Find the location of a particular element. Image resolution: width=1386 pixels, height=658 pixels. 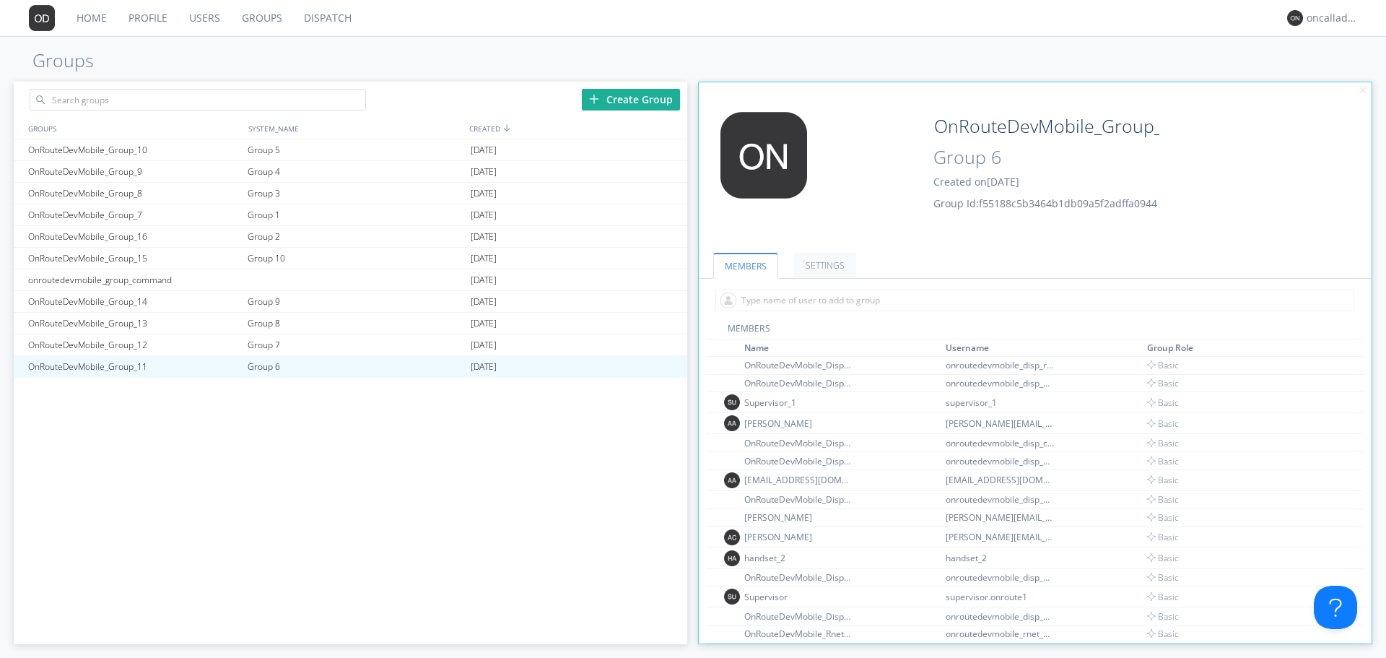

div: SYSTEM_NAME is located at coordinates (354, 128).